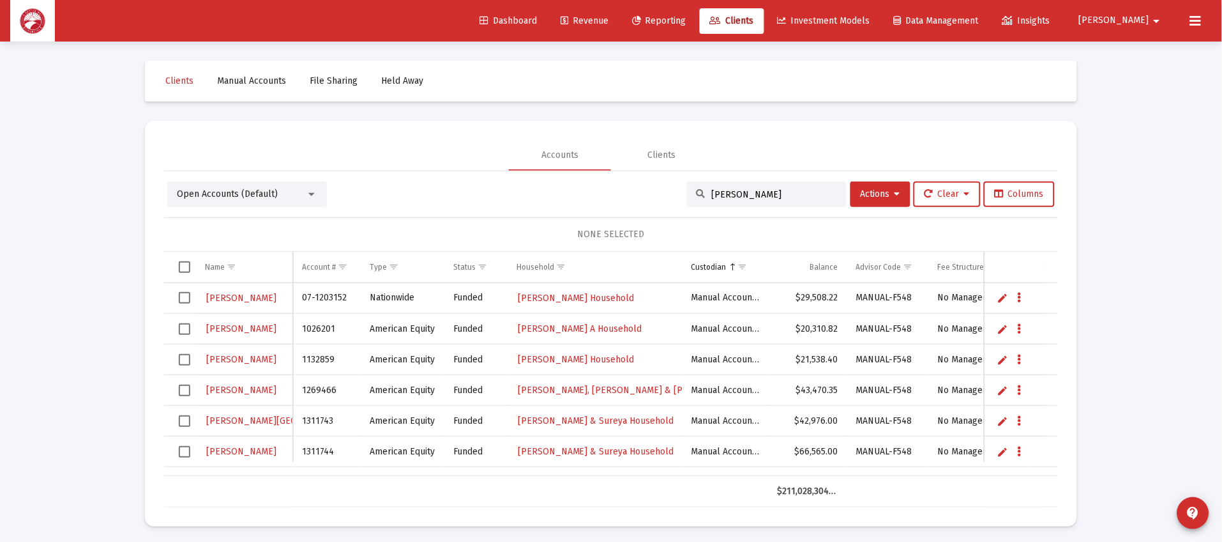 Image resolution: width=1222 pixels, height=542 pixels. I want to click on mat-icon: contact_support, so click(1194, 513).